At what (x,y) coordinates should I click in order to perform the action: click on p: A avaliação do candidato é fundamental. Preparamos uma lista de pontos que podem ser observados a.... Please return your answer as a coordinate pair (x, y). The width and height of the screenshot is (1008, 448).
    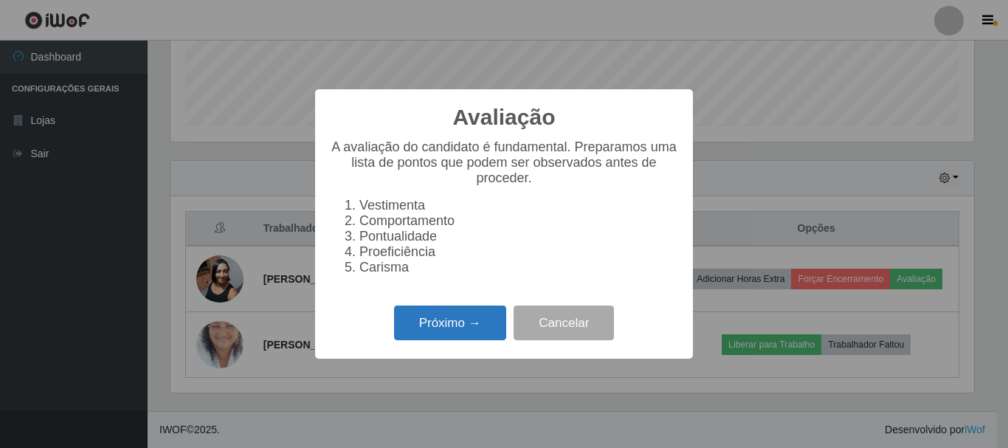
    Looking at the image, I should click on (504, 162).